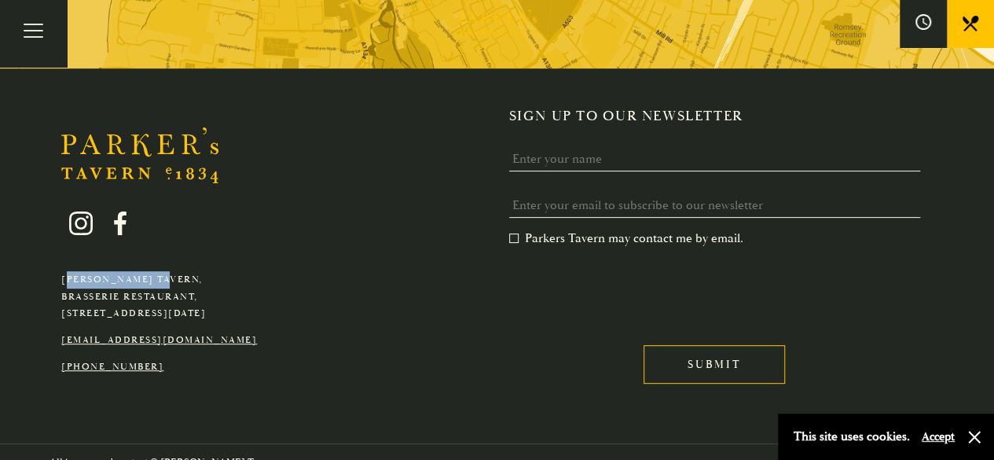 The width and height of the screenshot is (994, 460). I want to click on input: Enter your name, so click(714, 159).